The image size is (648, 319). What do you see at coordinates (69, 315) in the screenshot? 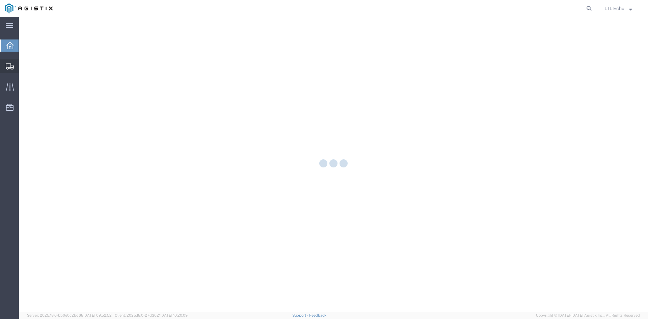
I see `span: Server: 2025.18.0-bb0e0c2bd68` at bounding box center [69, 315].